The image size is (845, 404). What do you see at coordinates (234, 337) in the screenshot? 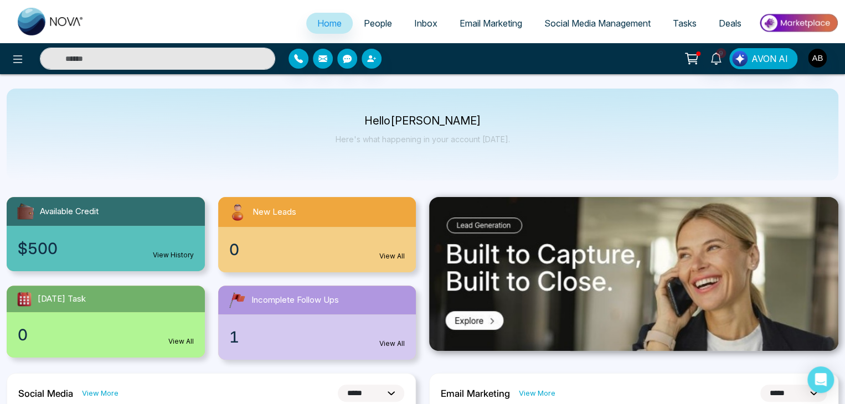
I see `span: 1` at bounding box center [234, 337].